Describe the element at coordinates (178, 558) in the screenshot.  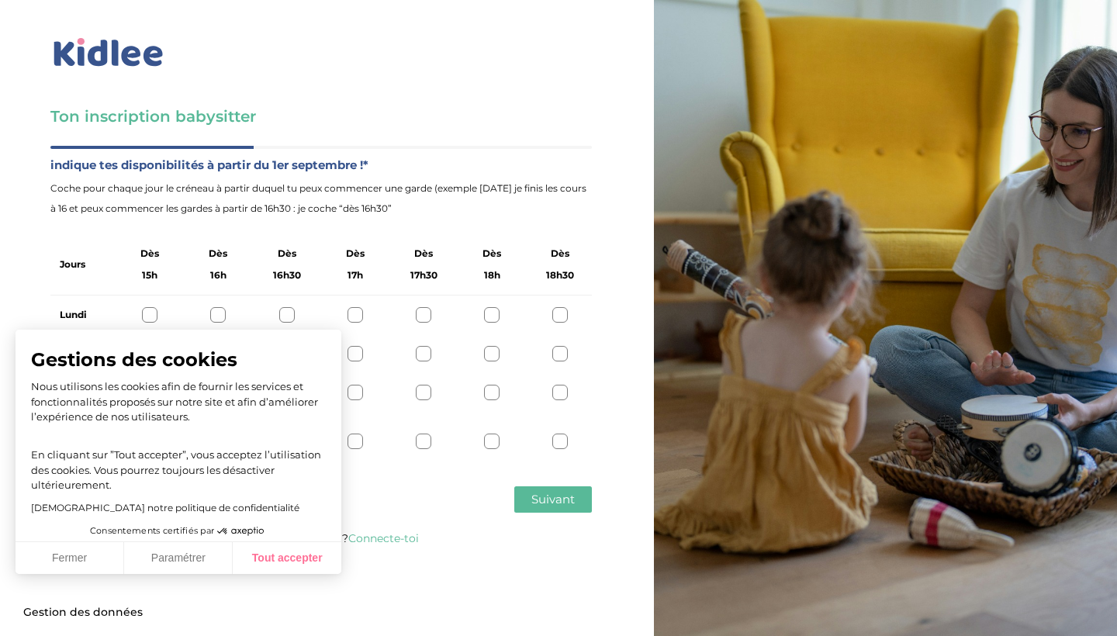
I see `button: Paramétrer` at that location.